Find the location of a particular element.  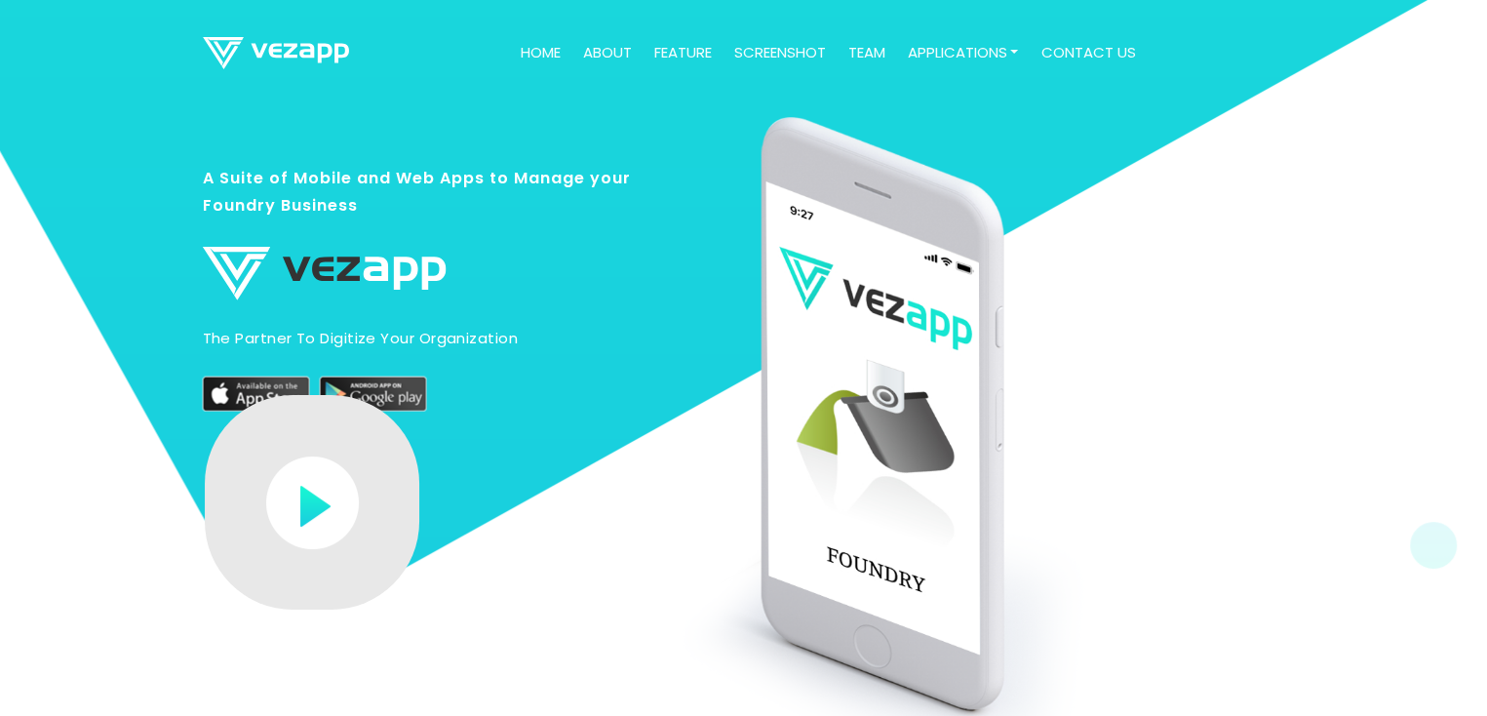

a: team is located at coordinates (867, 53).